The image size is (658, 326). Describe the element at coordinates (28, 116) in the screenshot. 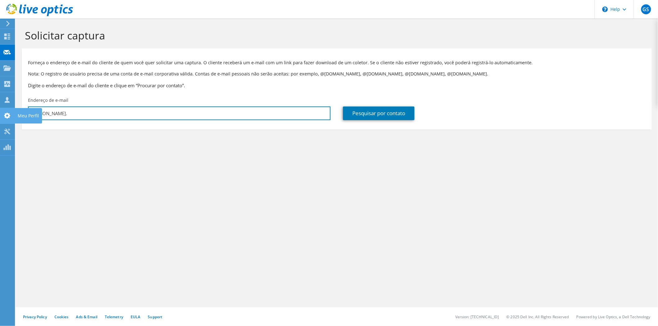

I see `div: Meu Perfil` at that location.